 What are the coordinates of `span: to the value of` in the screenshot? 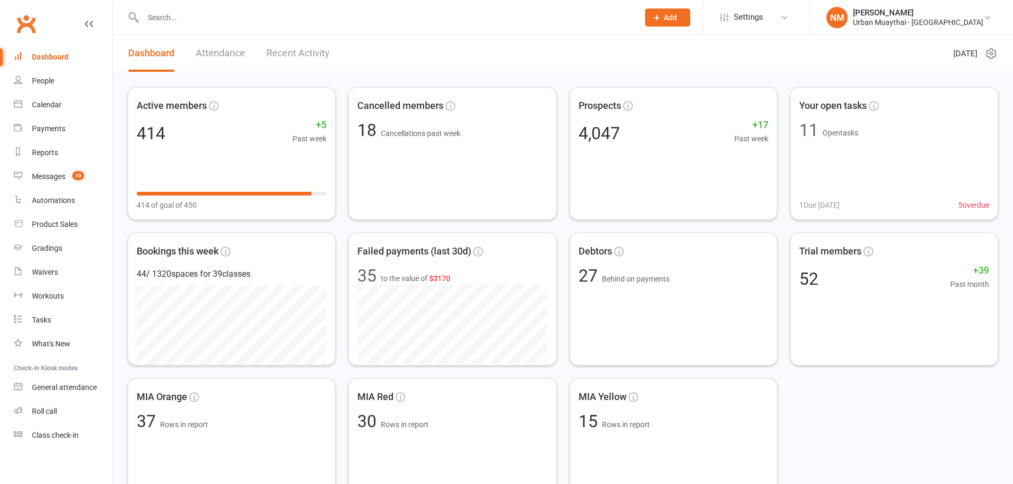 It's located at (415, 279).